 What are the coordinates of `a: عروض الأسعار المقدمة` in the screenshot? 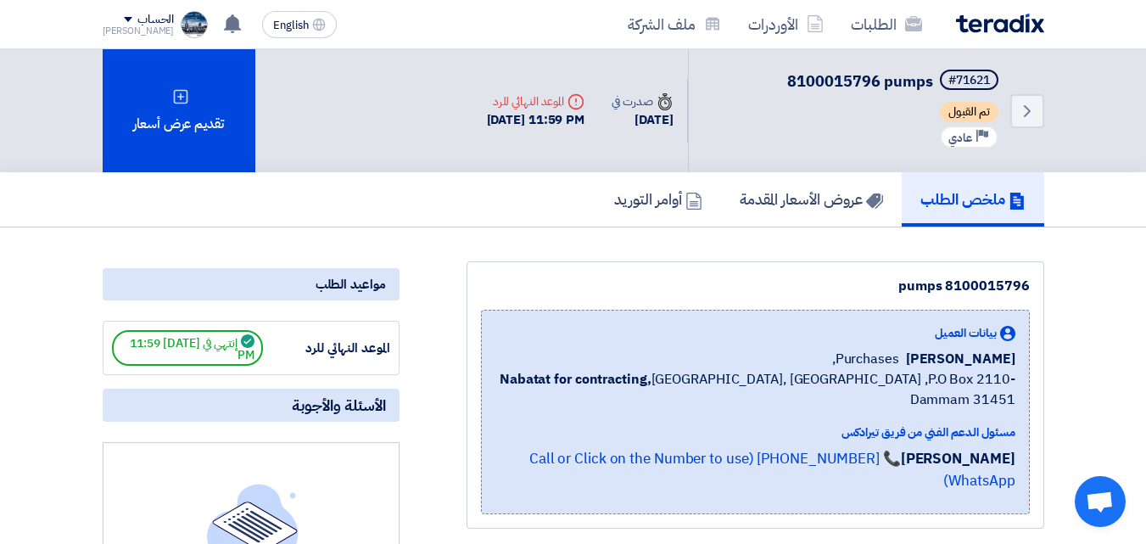 It's located at (811, 199).